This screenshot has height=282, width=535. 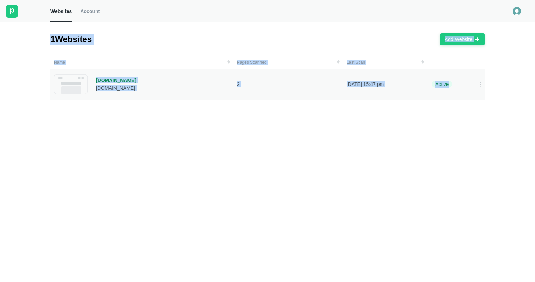 I want to click on td: Name, so click(x=142, y=62).